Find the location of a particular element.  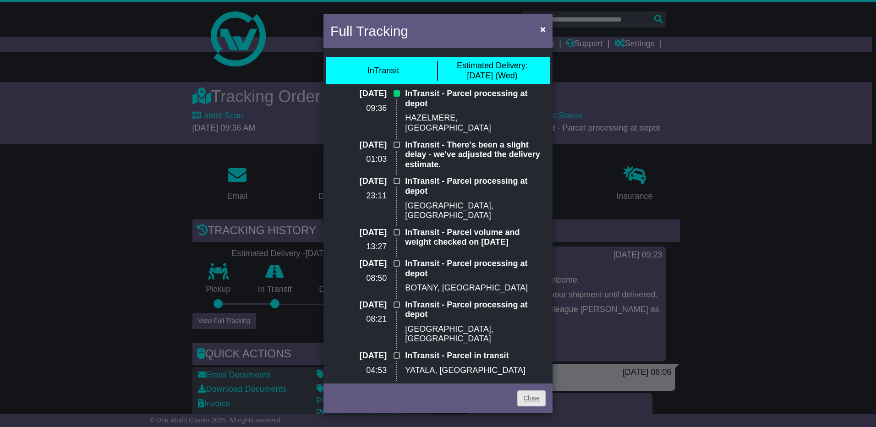

p: InTransit - Parcel in transit is located at coordinates (475, 356).